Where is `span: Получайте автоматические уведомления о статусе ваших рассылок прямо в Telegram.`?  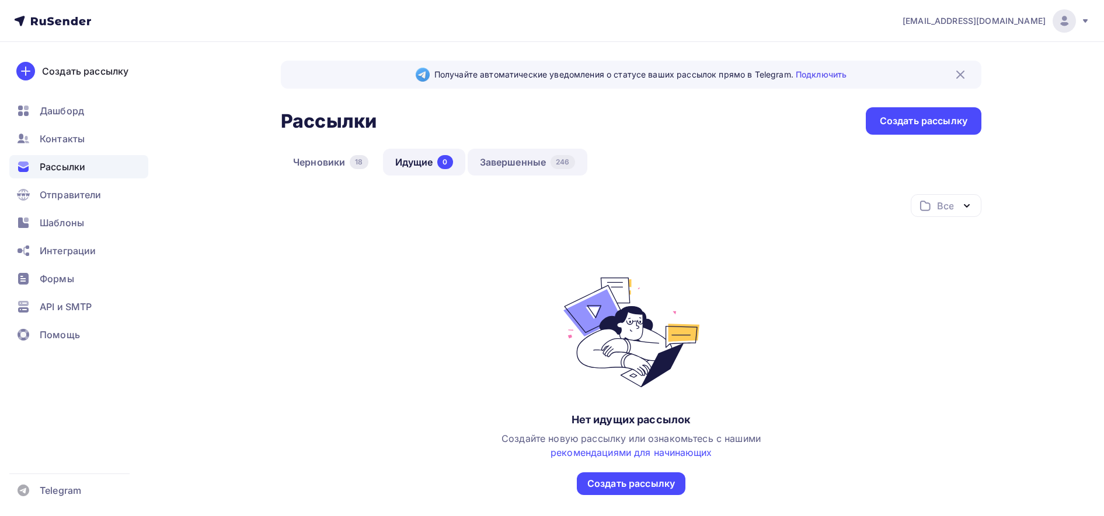
span: Получайте автоматические уведомления о статусе ваших рассылок прямо в Telegram. is located at coordinates (640, 75).